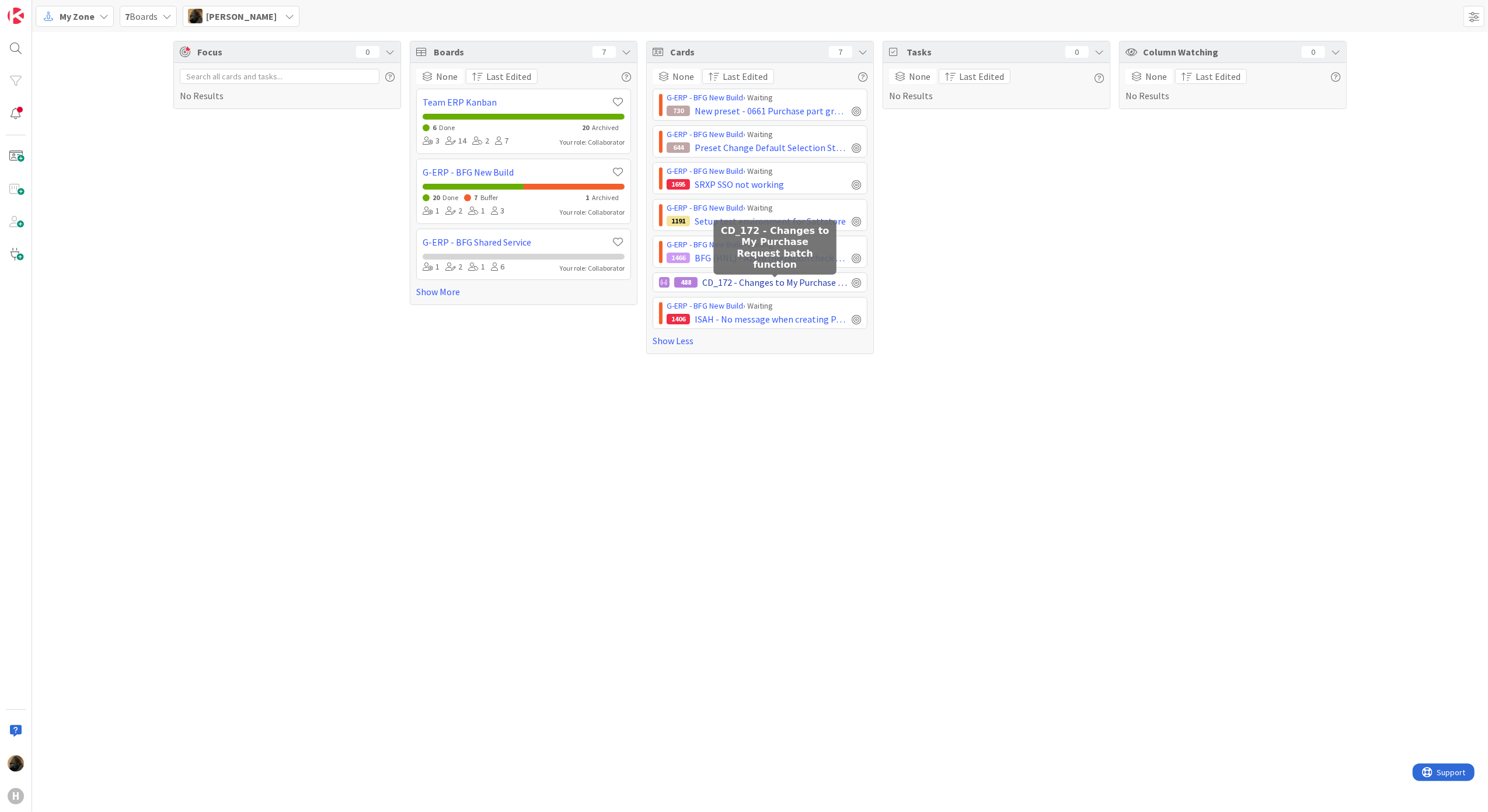 Image resolution: width=1488 pixels, height=812 pixels. Describe the element at coordinates (678, 111) in the screenshot. I see `div: 730` at that location.